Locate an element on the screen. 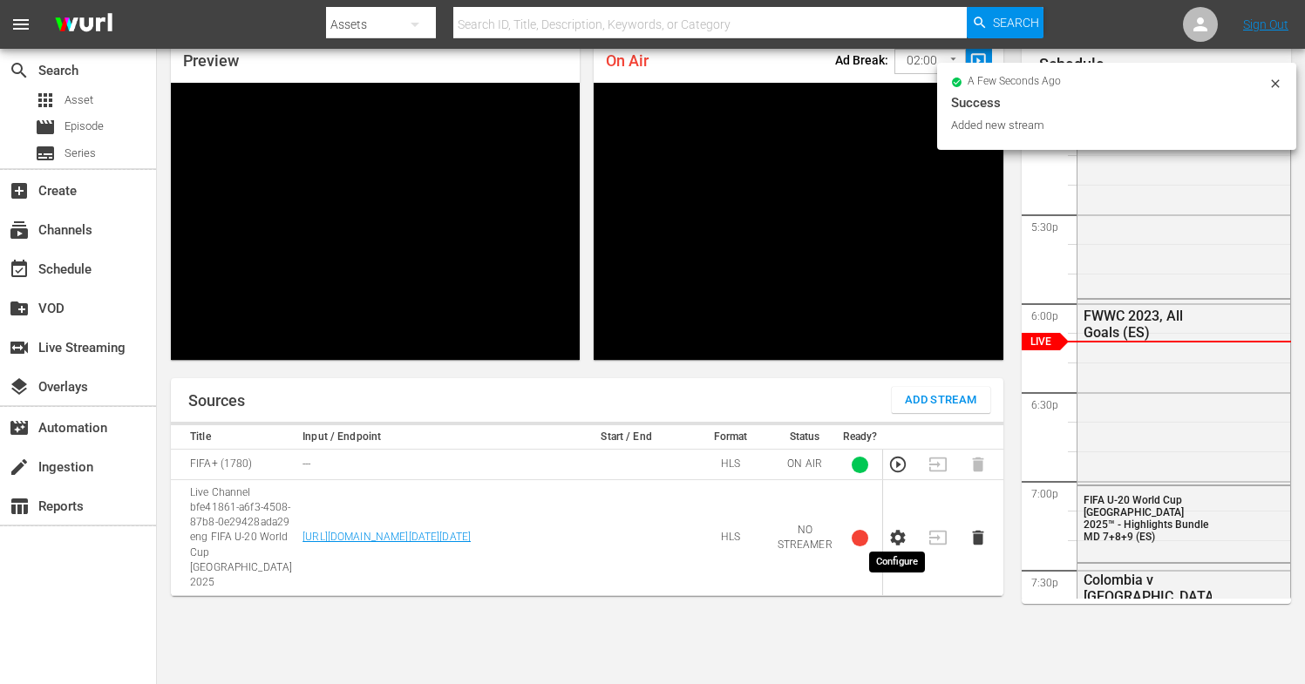  span: Schedule is located at coordinates (19, 269).